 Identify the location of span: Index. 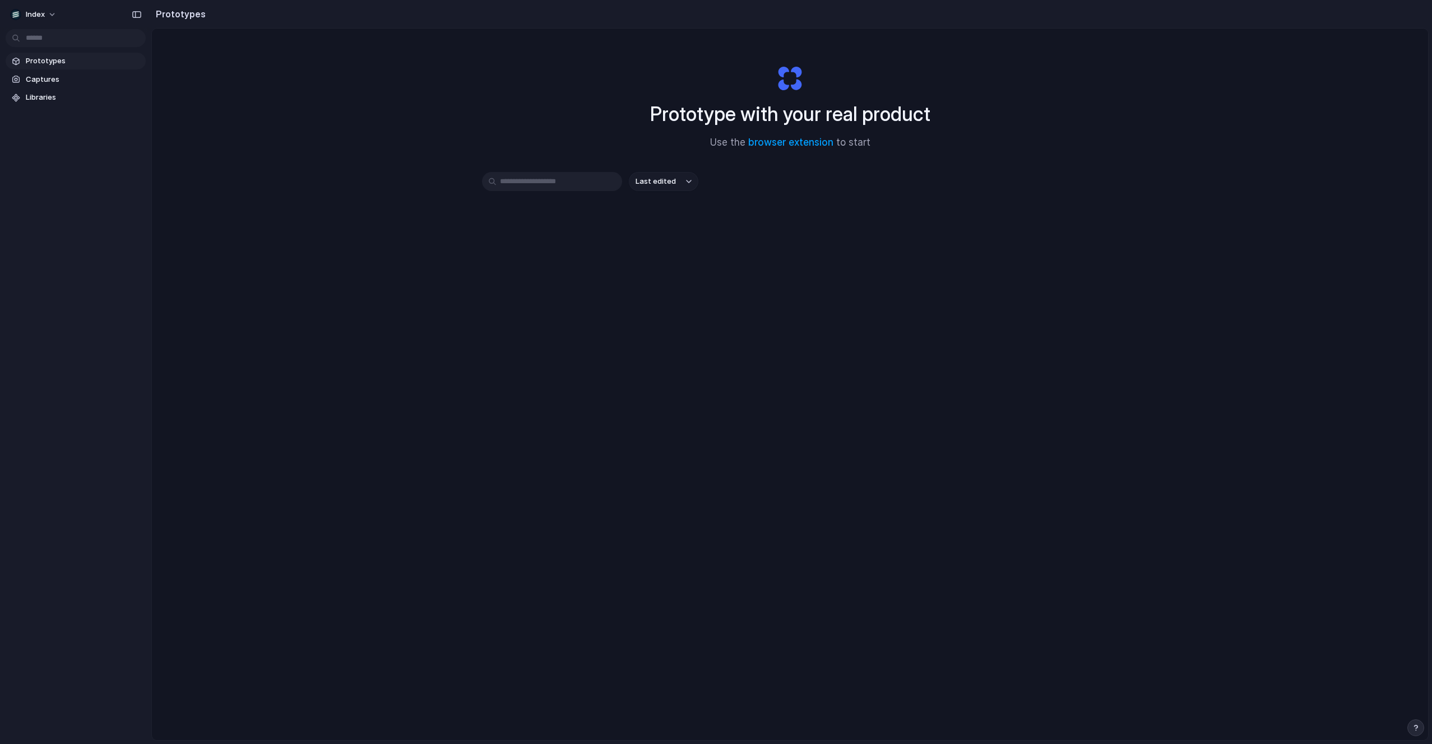
(35, 15).